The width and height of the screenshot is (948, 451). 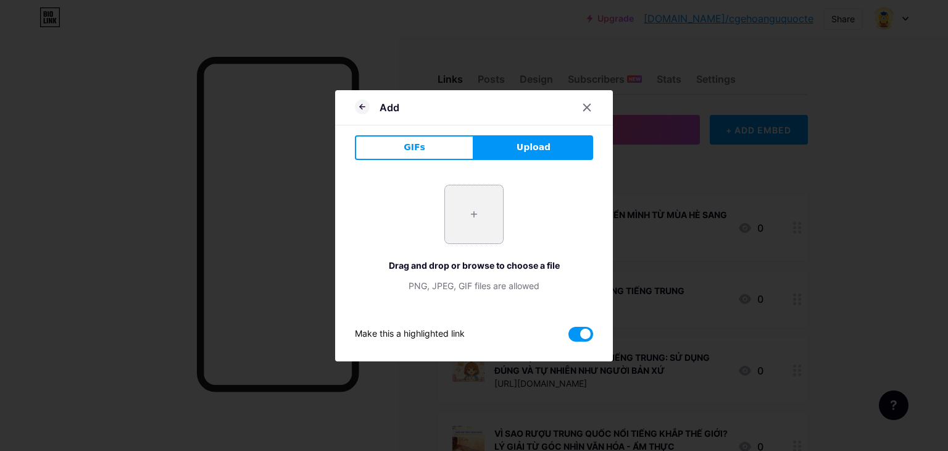 I want to click on span: Upload, so click(x=533, y=147).